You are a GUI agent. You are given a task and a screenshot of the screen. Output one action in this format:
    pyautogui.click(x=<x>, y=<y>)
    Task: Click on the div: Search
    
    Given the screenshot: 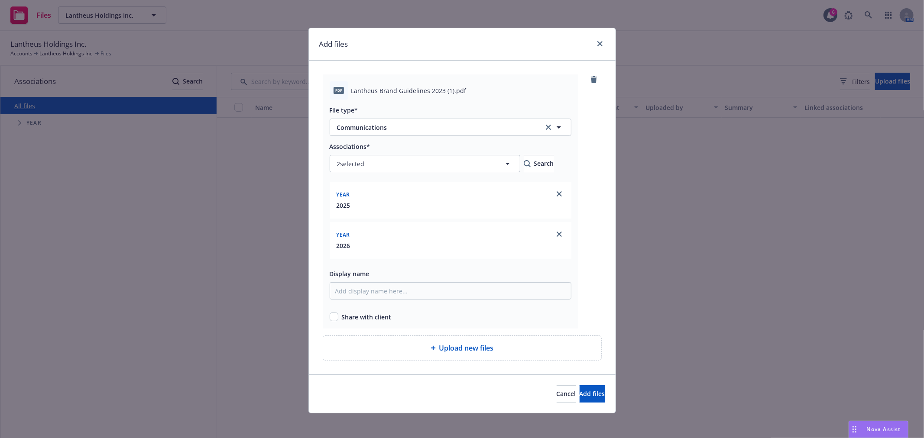 What is the action you would take?
    pyautogui.click(x=539, y=164)
    